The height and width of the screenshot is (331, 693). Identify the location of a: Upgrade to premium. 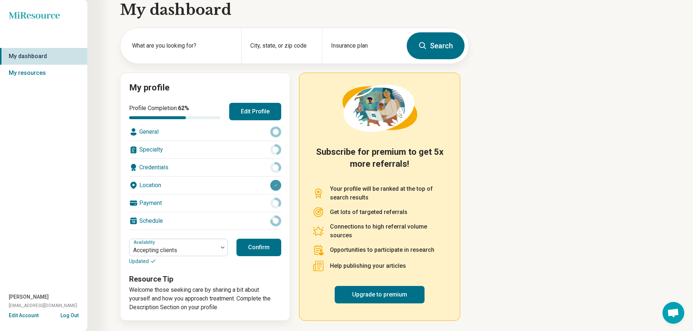
(379, 295).